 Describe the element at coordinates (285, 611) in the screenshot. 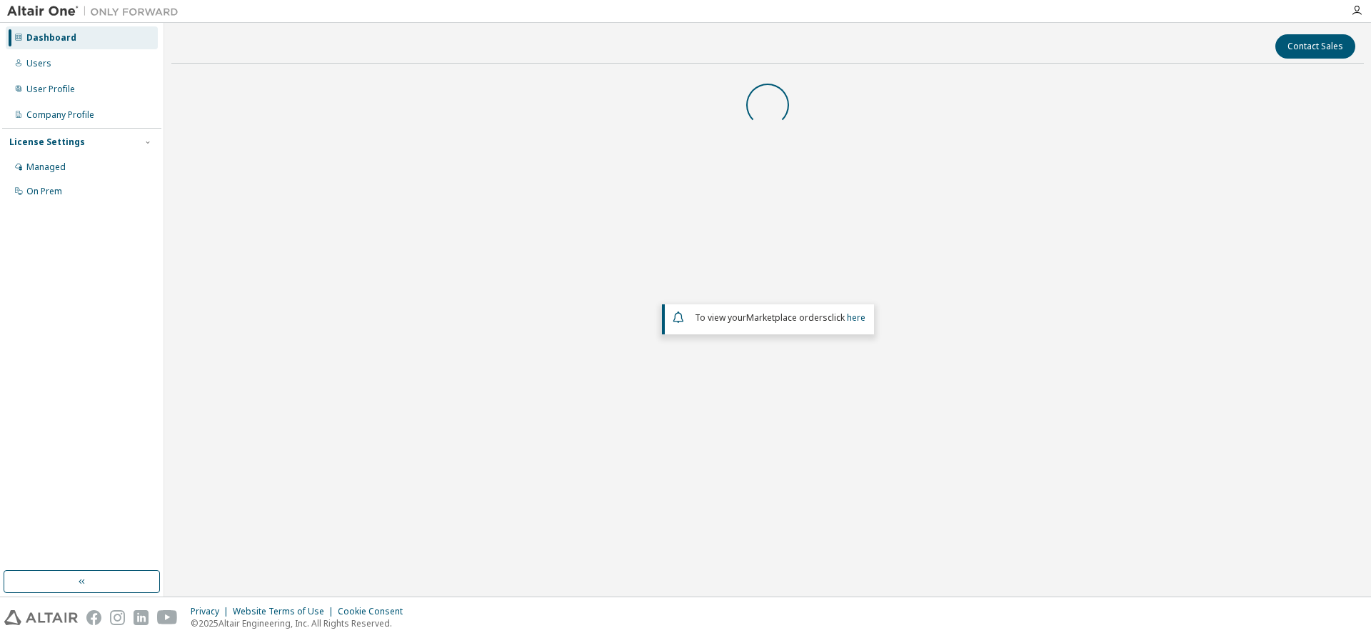

I see `div: Website Terms of Use` at that location.